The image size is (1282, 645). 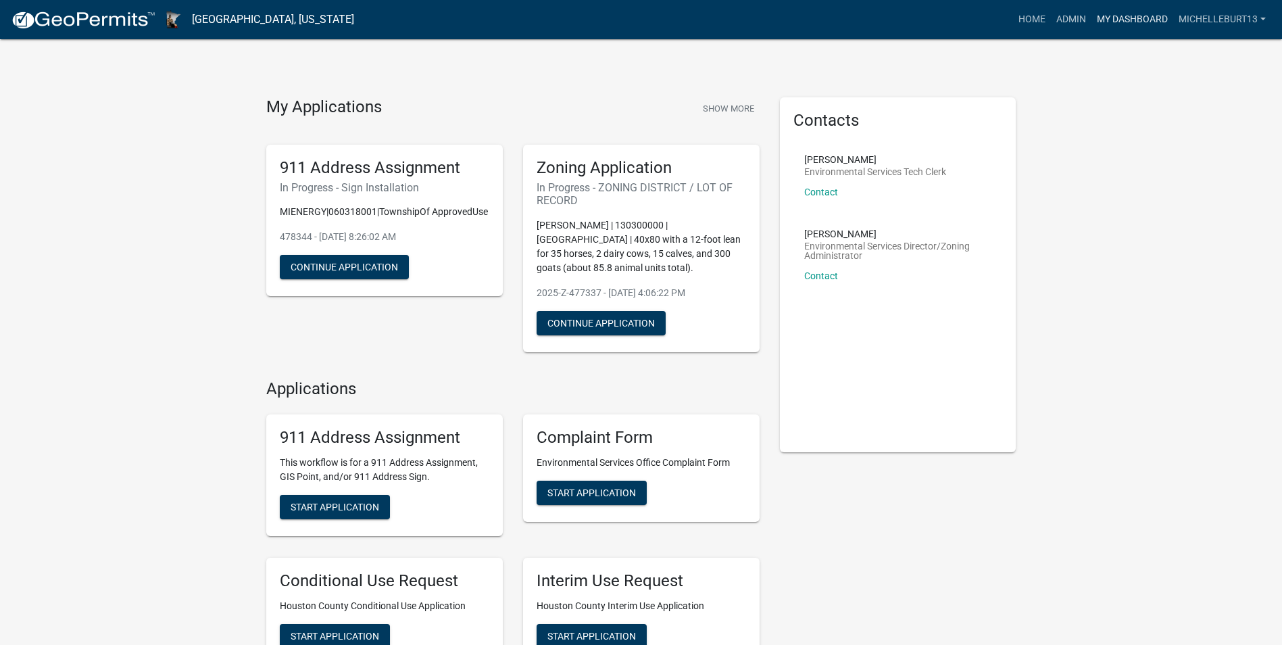 I want to click on p: MIENERGY|060318001|TownshipOf ApprovedUse, so click(x=385, y=212).